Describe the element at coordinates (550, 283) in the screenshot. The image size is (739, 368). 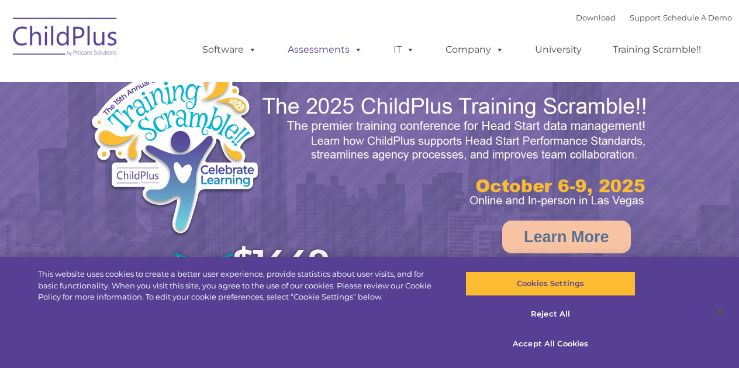
I see `button: Cookies Settings` at that location.